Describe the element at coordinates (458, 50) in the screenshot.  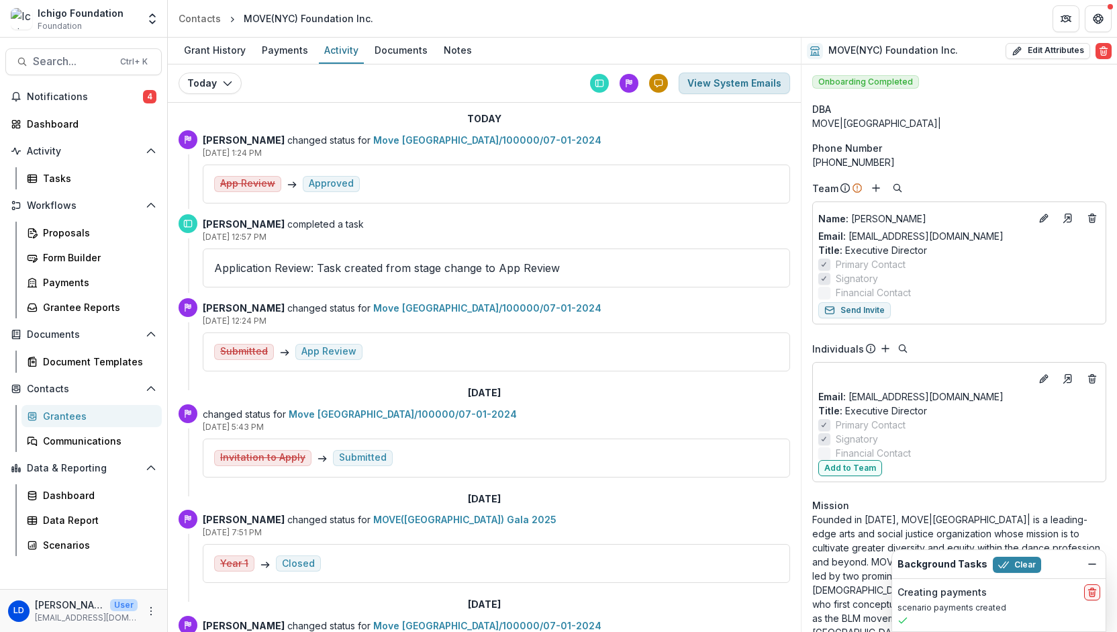
I see `div: Notes` at that location.